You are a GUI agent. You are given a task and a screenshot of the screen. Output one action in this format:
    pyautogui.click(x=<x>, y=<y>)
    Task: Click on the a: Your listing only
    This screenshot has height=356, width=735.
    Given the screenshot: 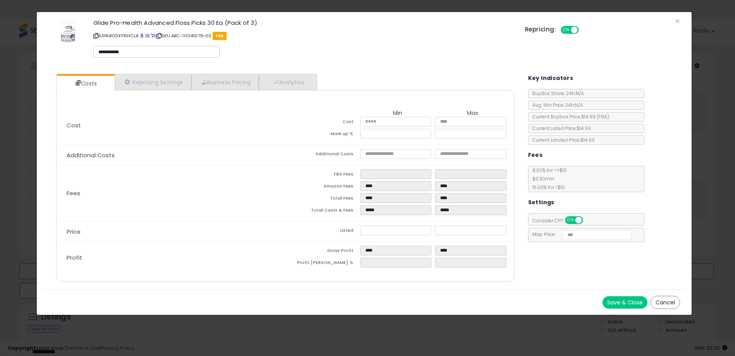 What is the action you would take?
    pyautogui.click(x=153, y=36)
    